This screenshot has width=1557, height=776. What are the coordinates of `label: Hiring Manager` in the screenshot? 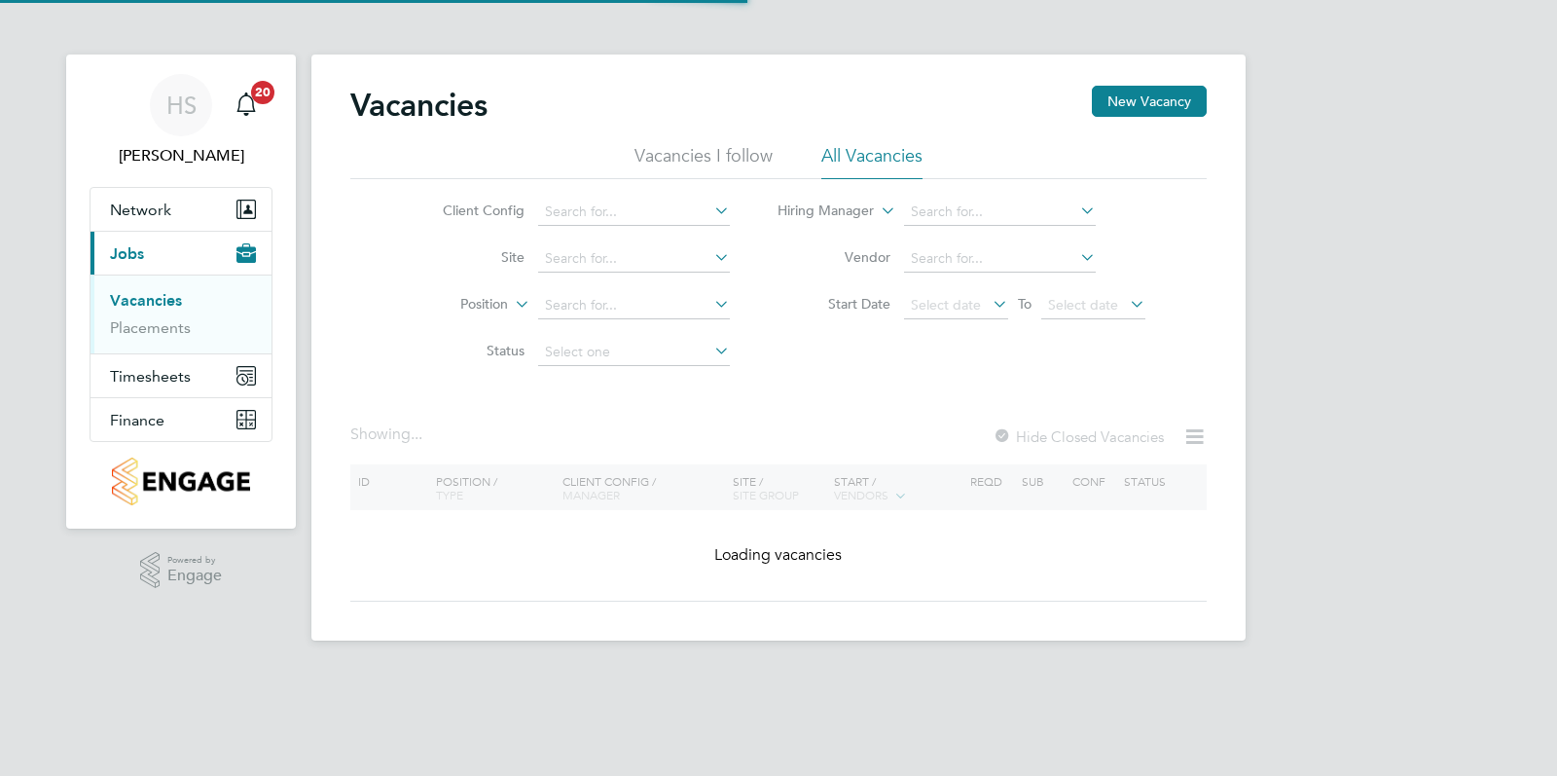 It's located at (817, 211).